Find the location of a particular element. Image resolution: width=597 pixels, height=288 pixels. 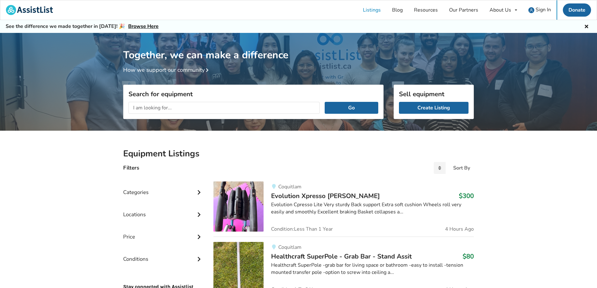

span: Condition: Less Than 1 Year is located at coordinates (302, 229).